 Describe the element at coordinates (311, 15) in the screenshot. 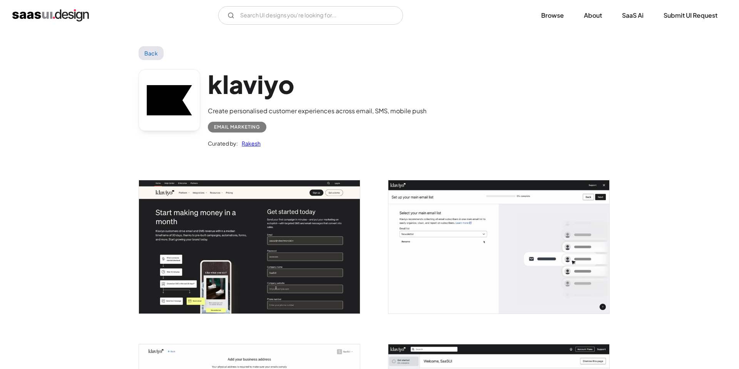

I see `input: Search UI designs you're looking for...` at that location.